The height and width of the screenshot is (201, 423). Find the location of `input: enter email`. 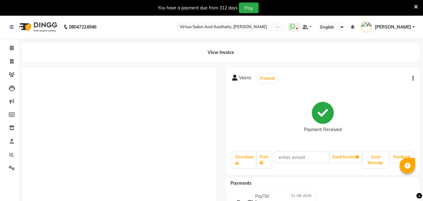

input: enter email is located at coordinates (302, 157).